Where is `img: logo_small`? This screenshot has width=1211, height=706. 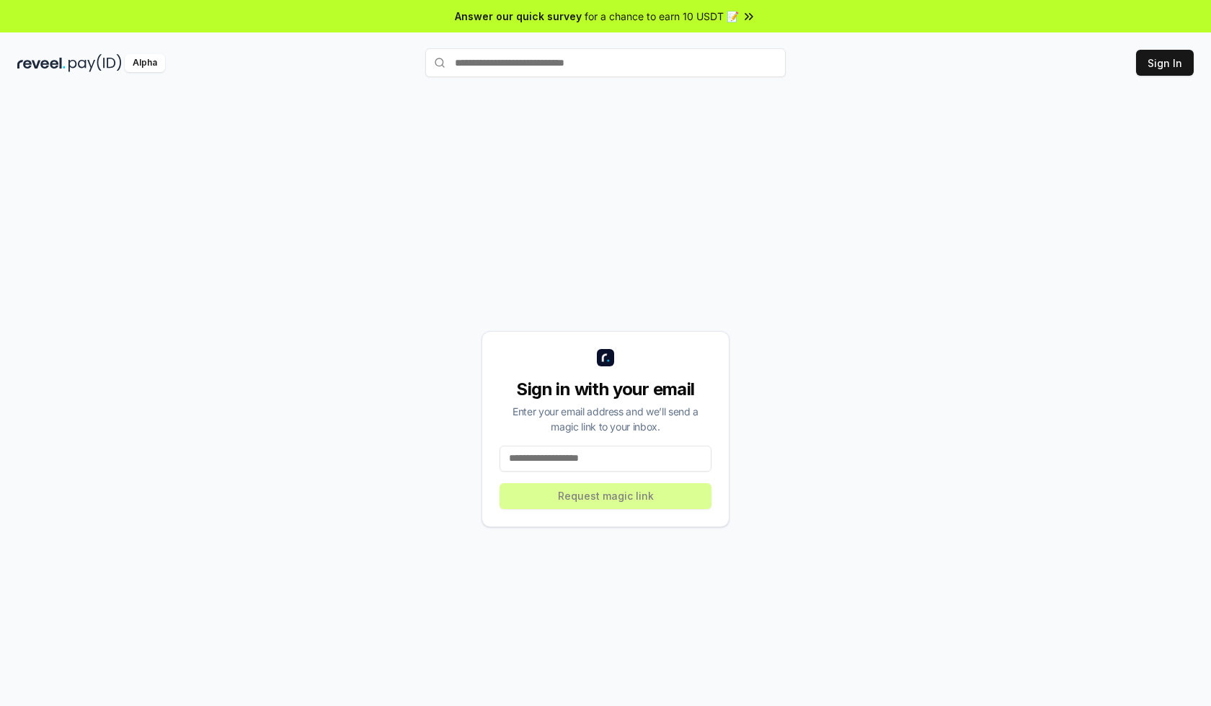 img: logo_small is located at coordinates (606, 358).